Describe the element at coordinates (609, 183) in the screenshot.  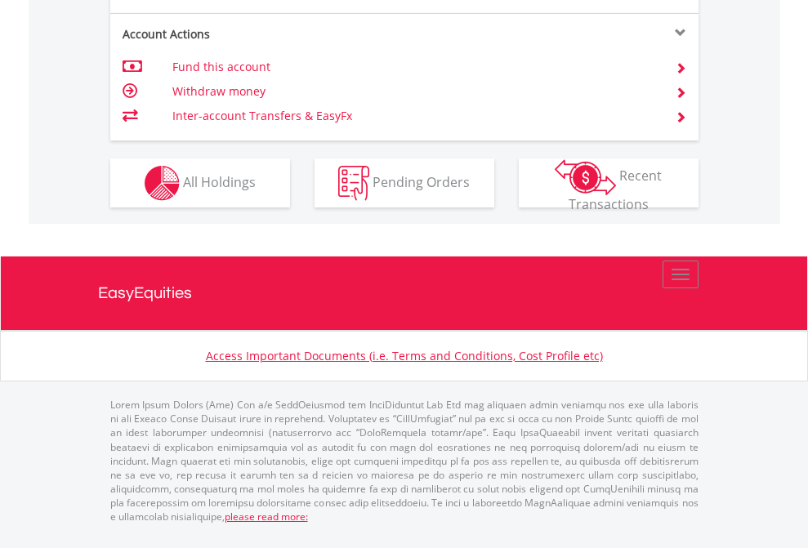
I see `button: Recent Transactions` at that location.